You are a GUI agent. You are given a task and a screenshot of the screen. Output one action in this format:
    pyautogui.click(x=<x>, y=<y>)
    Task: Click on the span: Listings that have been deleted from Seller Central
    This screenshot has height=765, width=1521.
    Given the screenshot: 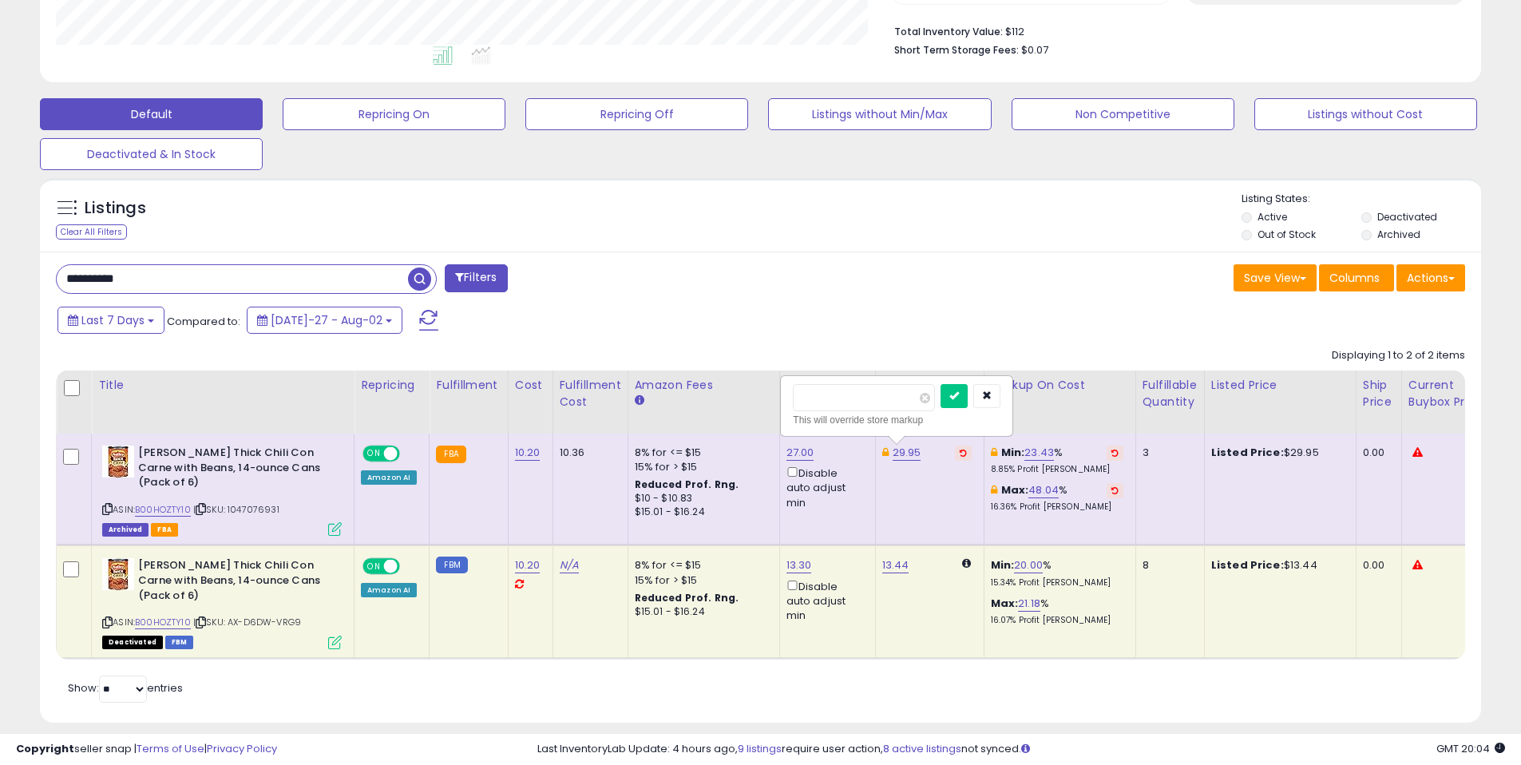 What is the action you would take?
    pyautogui.click(x=125, y=529)
    